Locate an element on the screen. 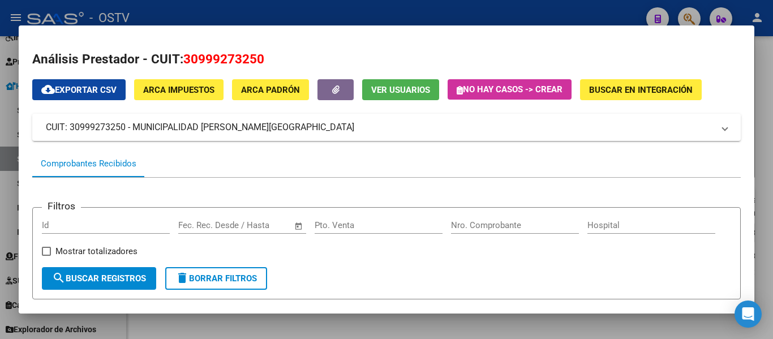 The height and width of the screenshot is (339, 773). button: ARCA Impuestos is located at coordinates (179, 89).